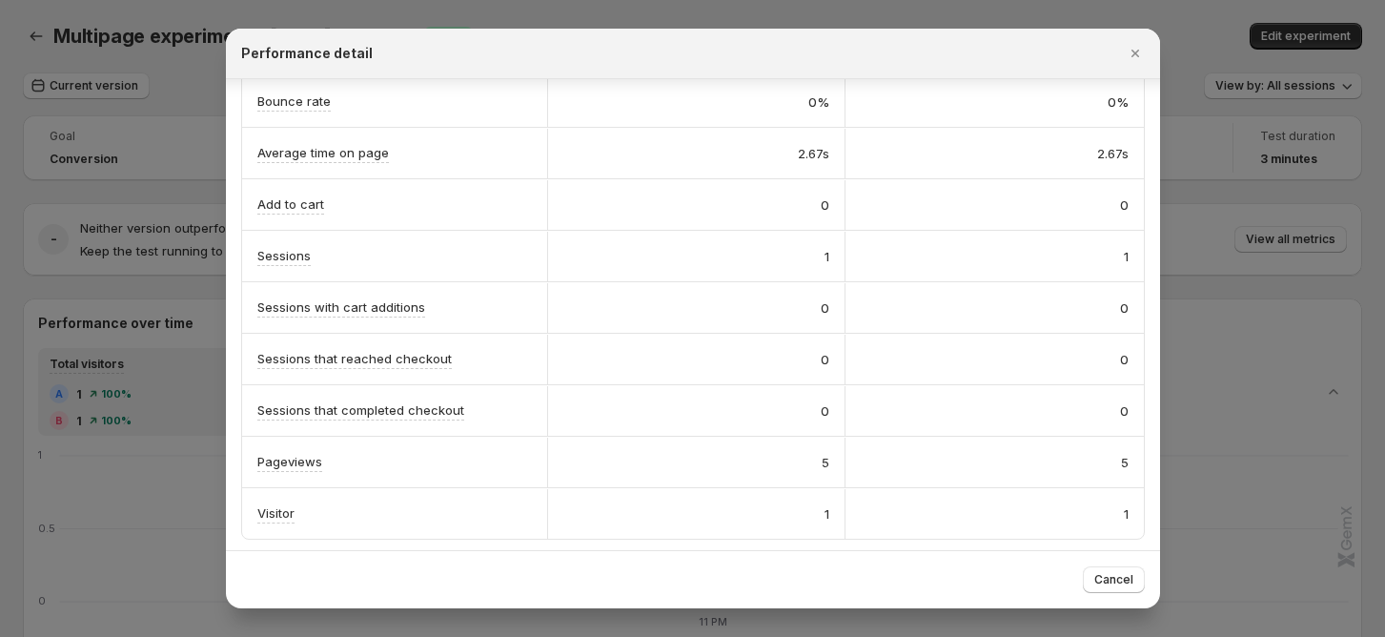 Image resolution: width=1385 pixels, height=637 pixels. Describe the element at coordinates (1135, 53) in the screenshot. I see `button: Close` at that location.